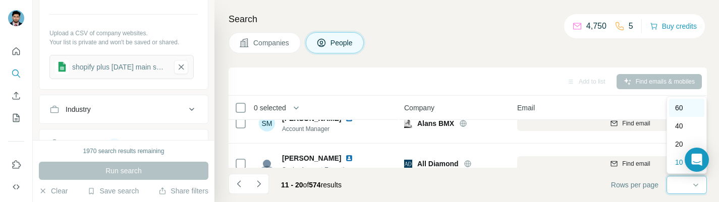 The image size is (719, 202). What do you see at coordinates (631, 26) in the screenshot?
I see `p: 5` at bounding box center [631, 26].